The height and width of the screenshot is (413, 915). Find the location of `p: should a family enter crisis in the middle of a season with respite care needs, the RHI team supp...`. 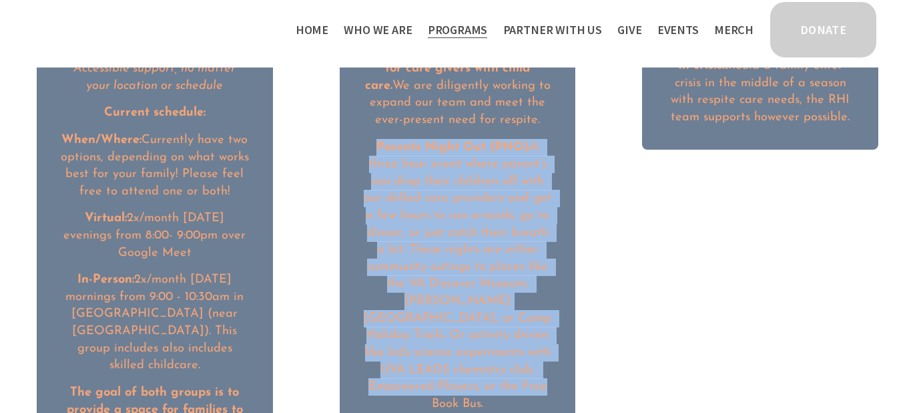

p: should a family enter crisis in the middle of a season with respite care needs, the RHI team supp... is located at coordinates (760, 91).